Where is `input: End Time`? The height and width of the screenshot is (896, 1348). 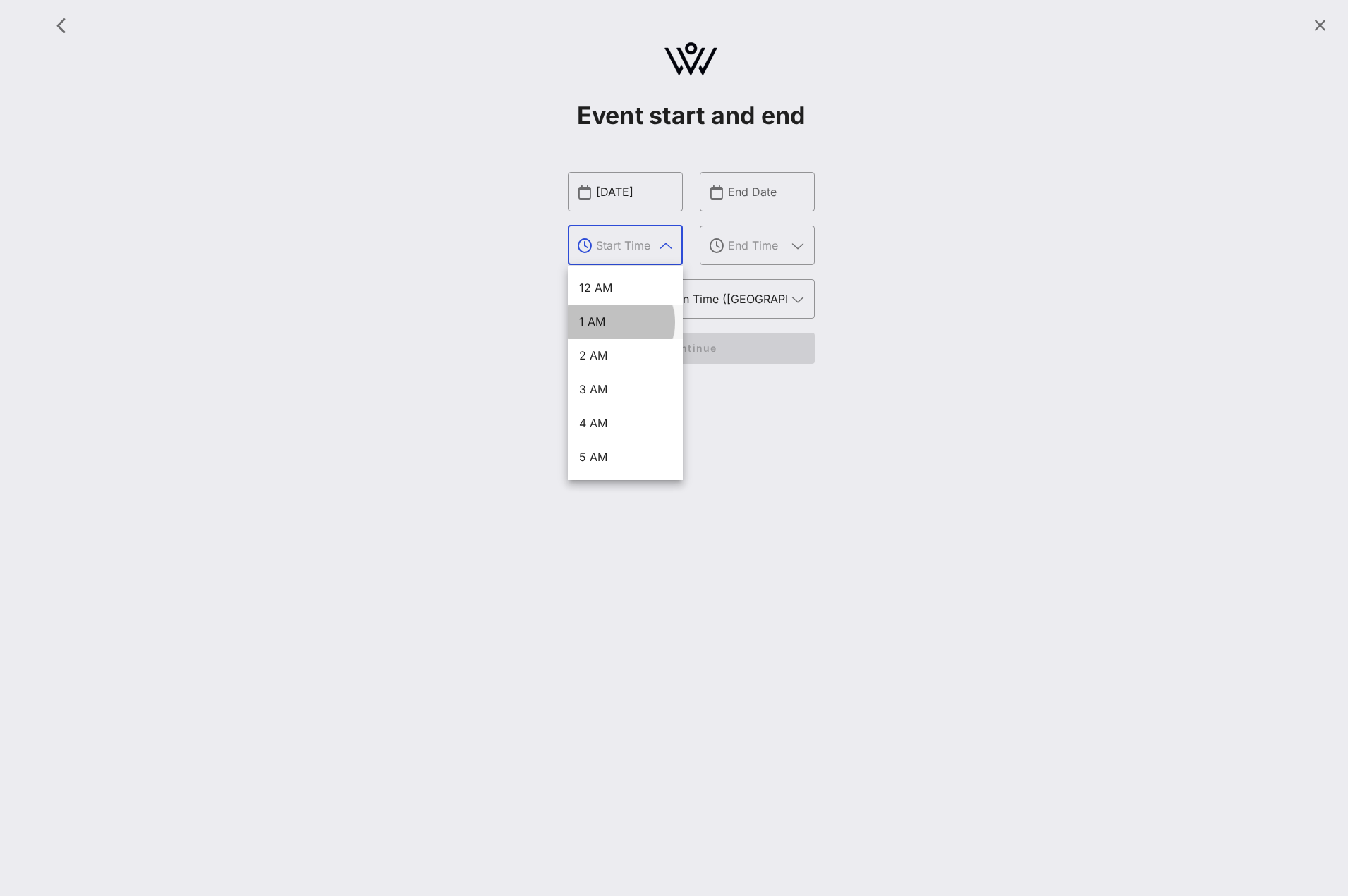 input: End Time is located at coordinates (757, 245).